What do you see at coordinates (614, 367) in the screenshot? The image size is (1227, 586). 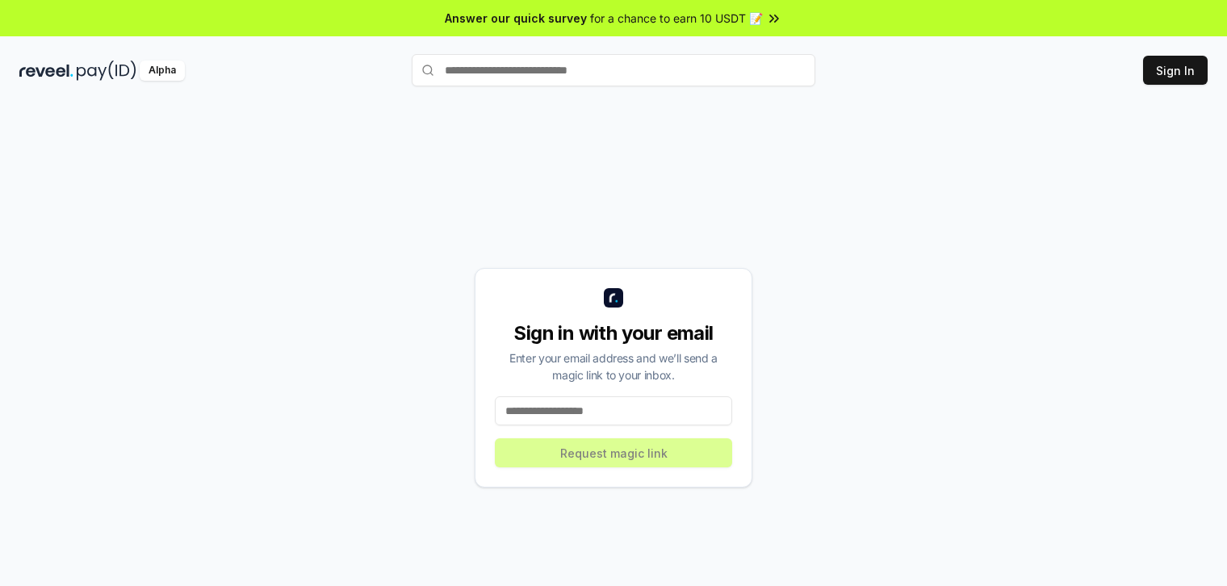 I see `div: Enter your email address and we’ll send a magic link to your inbox.` at bounding box center [614, 367].